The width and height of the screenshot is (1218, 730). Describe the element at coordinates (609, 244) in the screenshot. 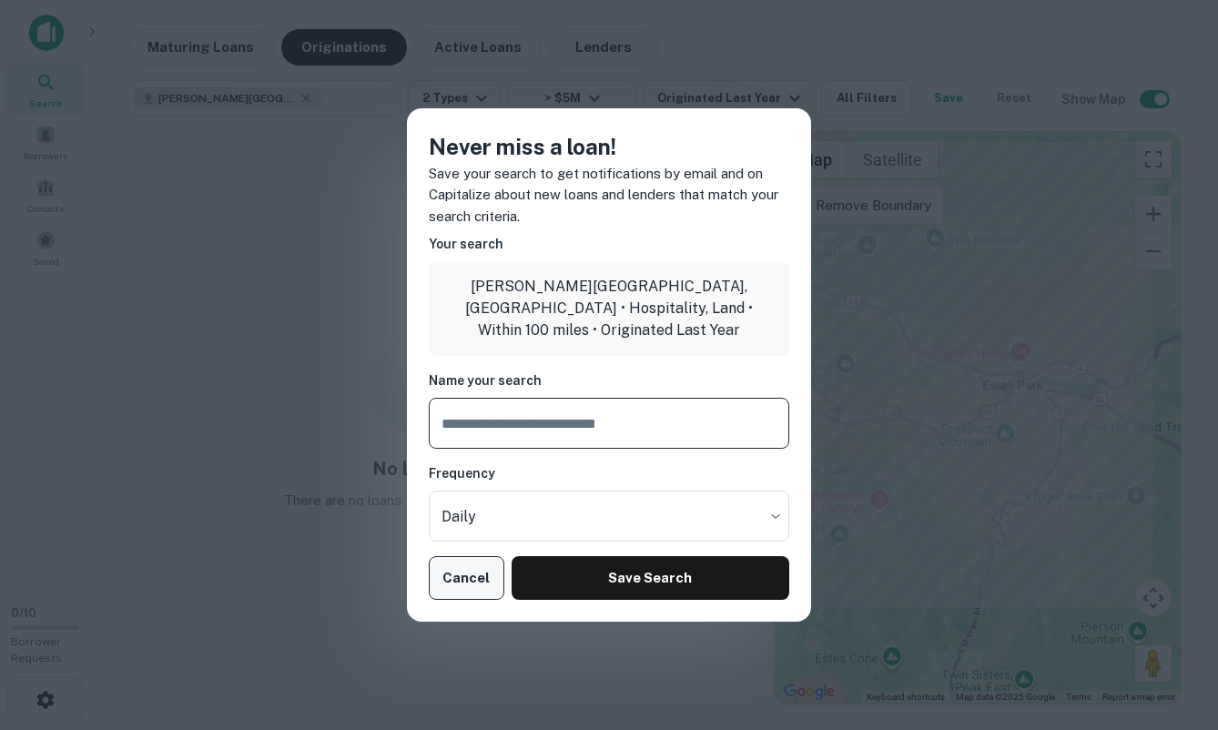

I see `h6: Your search` at that location.